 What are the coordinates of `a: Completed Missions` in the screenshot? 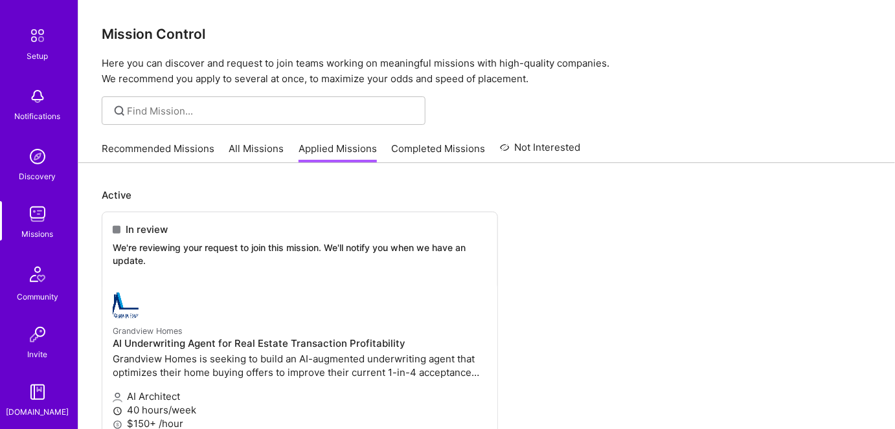 It's located at (438, 152).